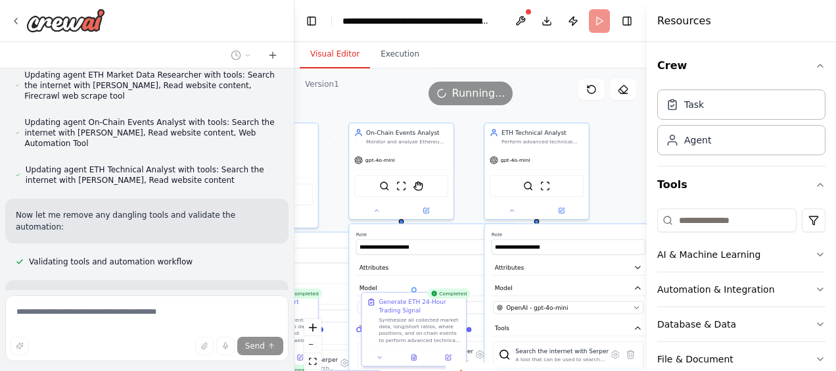 This screenshot has width=836, height=371. I want to click on g: Edge from 1fda867e-586c-48b5-a035-fad430c7be88 to bf2e8cf9-badf-436c-845d-bc7727ffdd95, so click(475, 254).